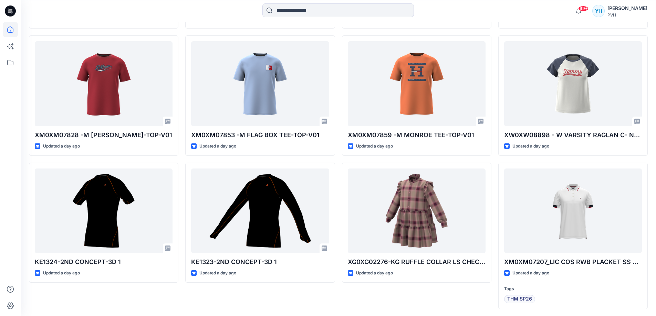 This screenshot has width=656, height=316. What do you see at coordinates (573, 84) in the screenshot?
I see `a: XW0XW08898 - W VARSITY RAGLAN C- NK SS TEE_3D fit 2` at bounding box center [573, 84].